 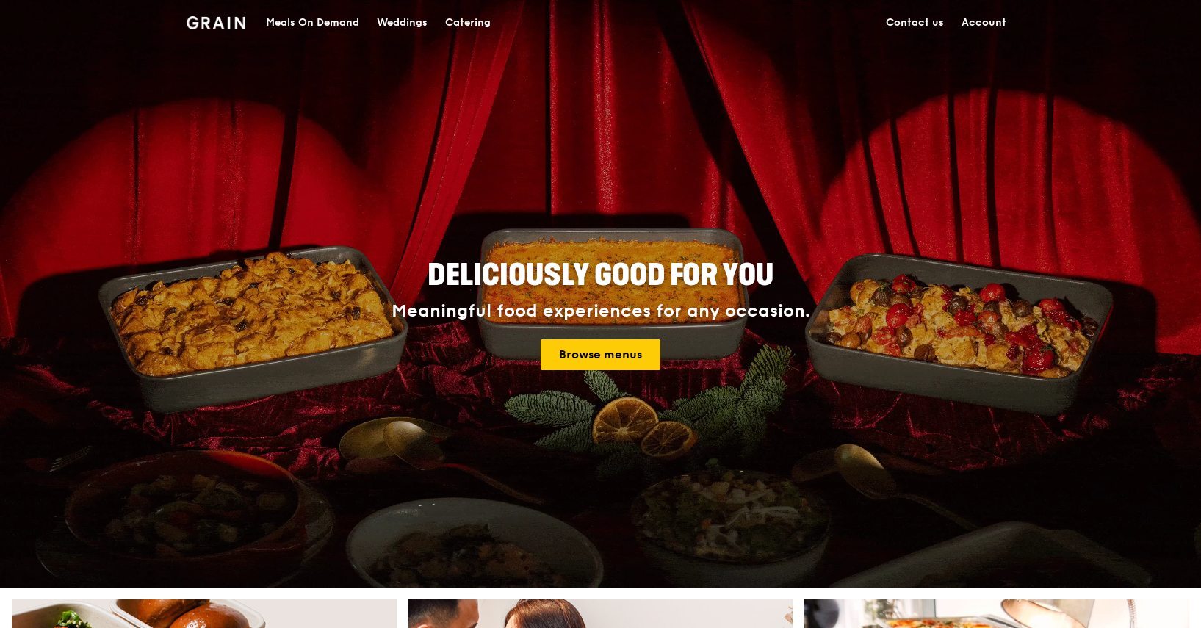 I want to click on a: Catering, so click(x=468, y=23).